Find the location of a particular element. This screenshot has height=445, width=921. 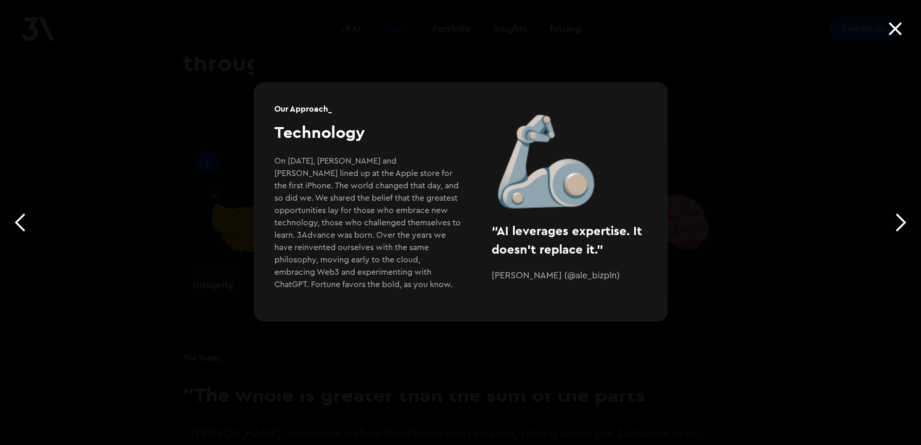

div: carousel is located at coordinates (461, 222).